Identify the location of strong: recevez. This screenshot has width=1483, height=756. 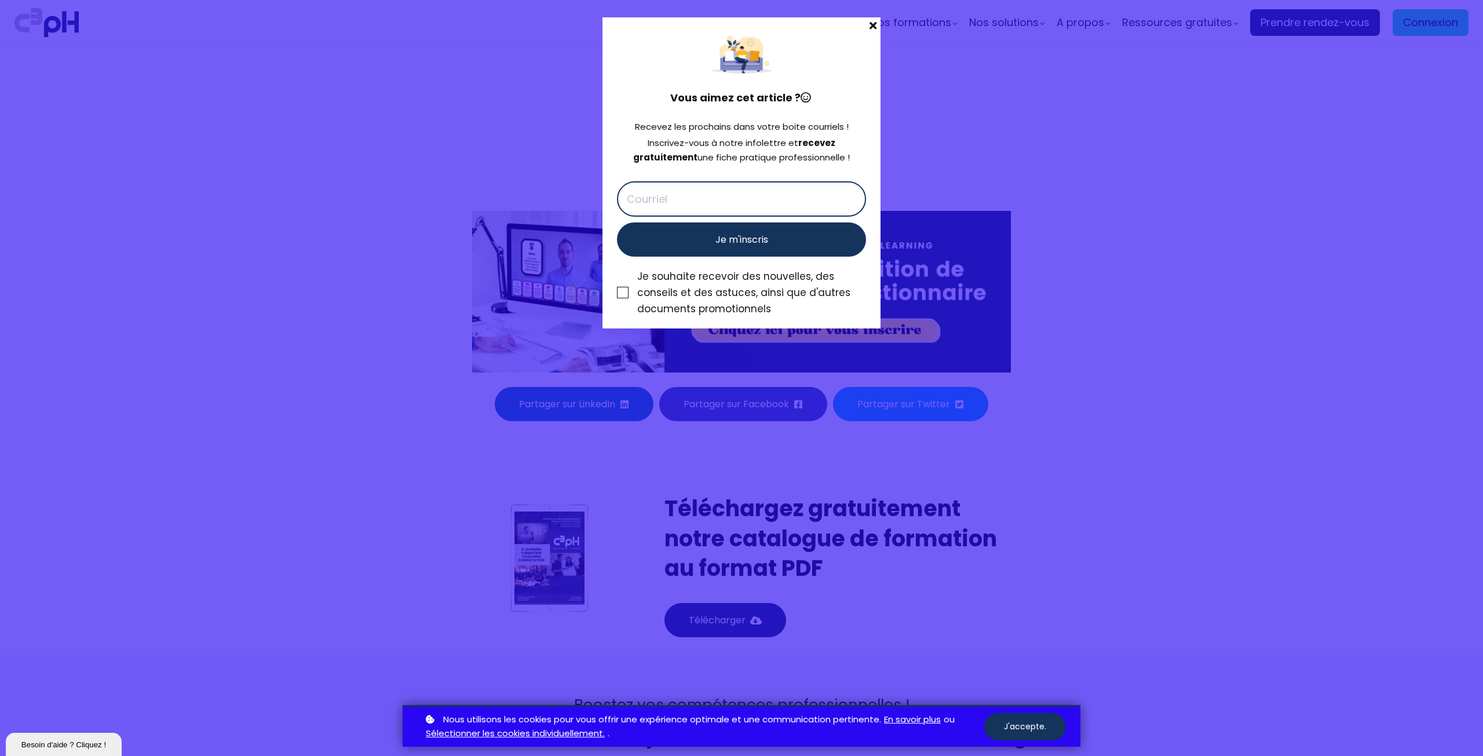
(817, 142).